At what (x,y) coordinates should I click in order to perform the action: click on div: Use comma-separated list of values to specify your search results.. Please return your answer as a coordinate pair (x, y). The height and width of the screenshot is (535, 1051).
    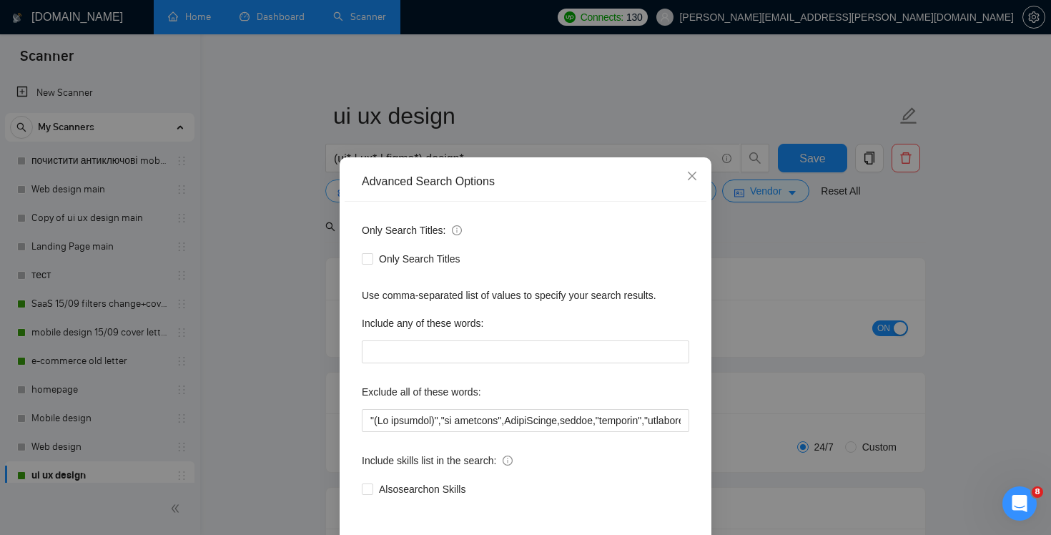
    Looking at the image, I should click on (526, 295).